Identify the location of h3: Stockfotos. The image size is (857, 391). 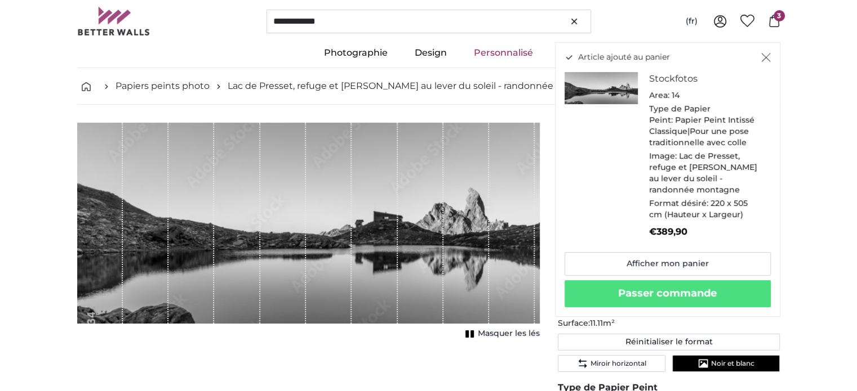
(705, 79).